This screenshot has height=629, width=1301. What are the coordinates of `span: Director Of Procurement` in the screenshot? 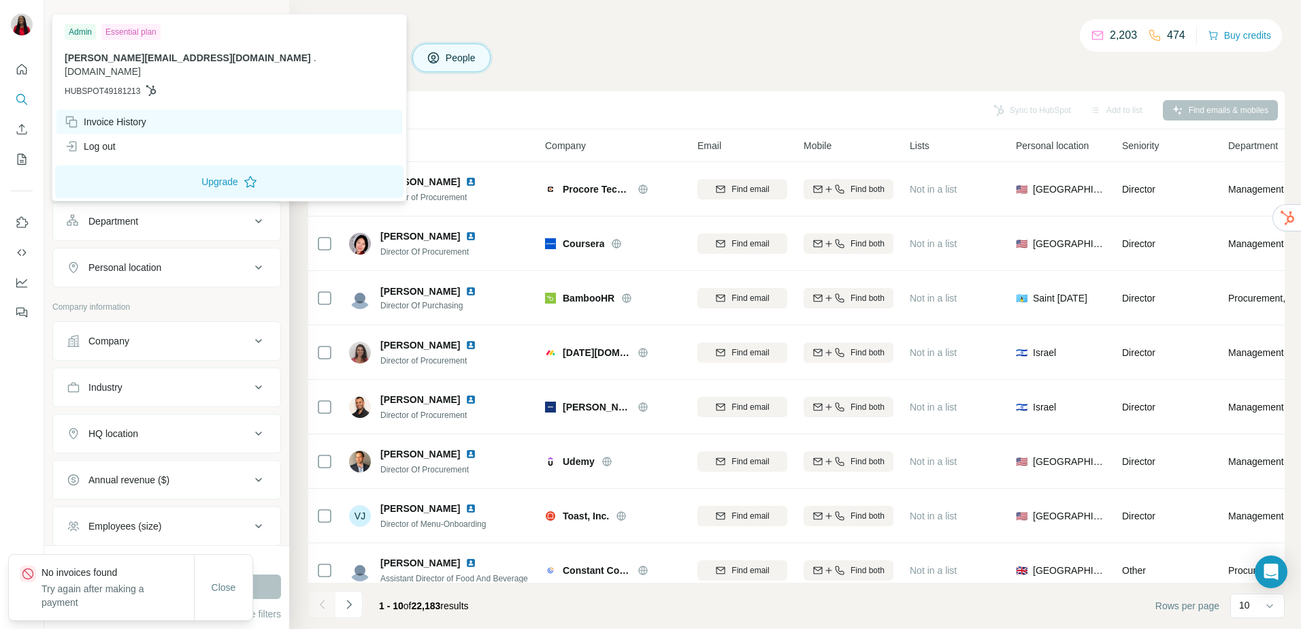 It's located at (425, 252).